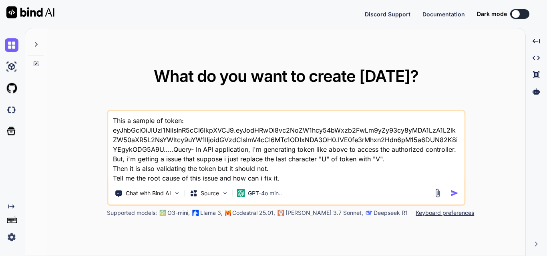 The height and width of the screenshot is (256, 547). I want to click on span: Dark mode, so click(491, 14).